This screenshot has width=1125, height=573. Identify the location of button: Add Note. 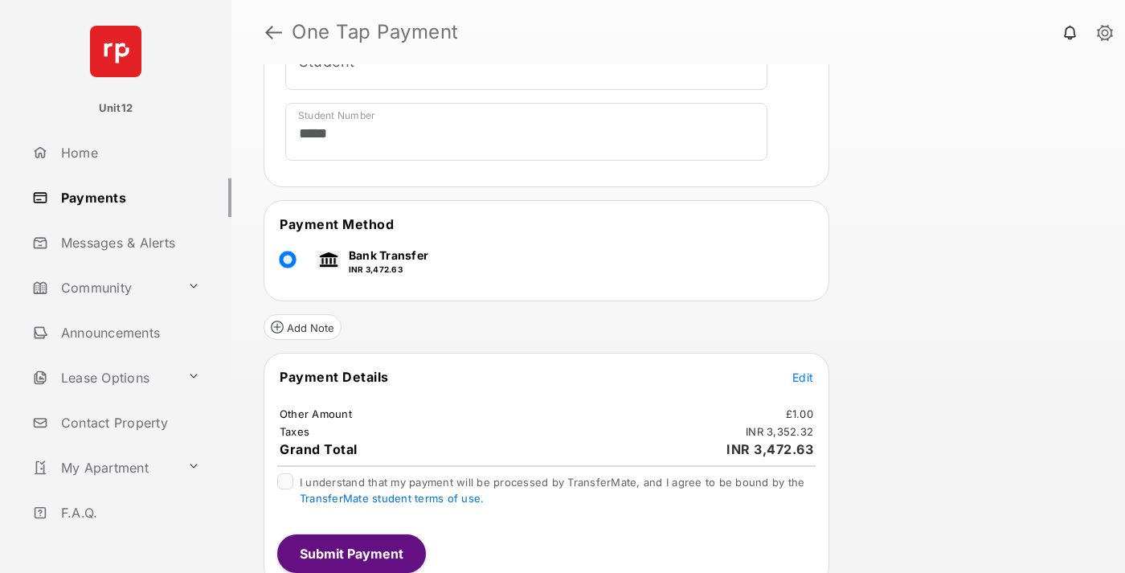
(302, 327).